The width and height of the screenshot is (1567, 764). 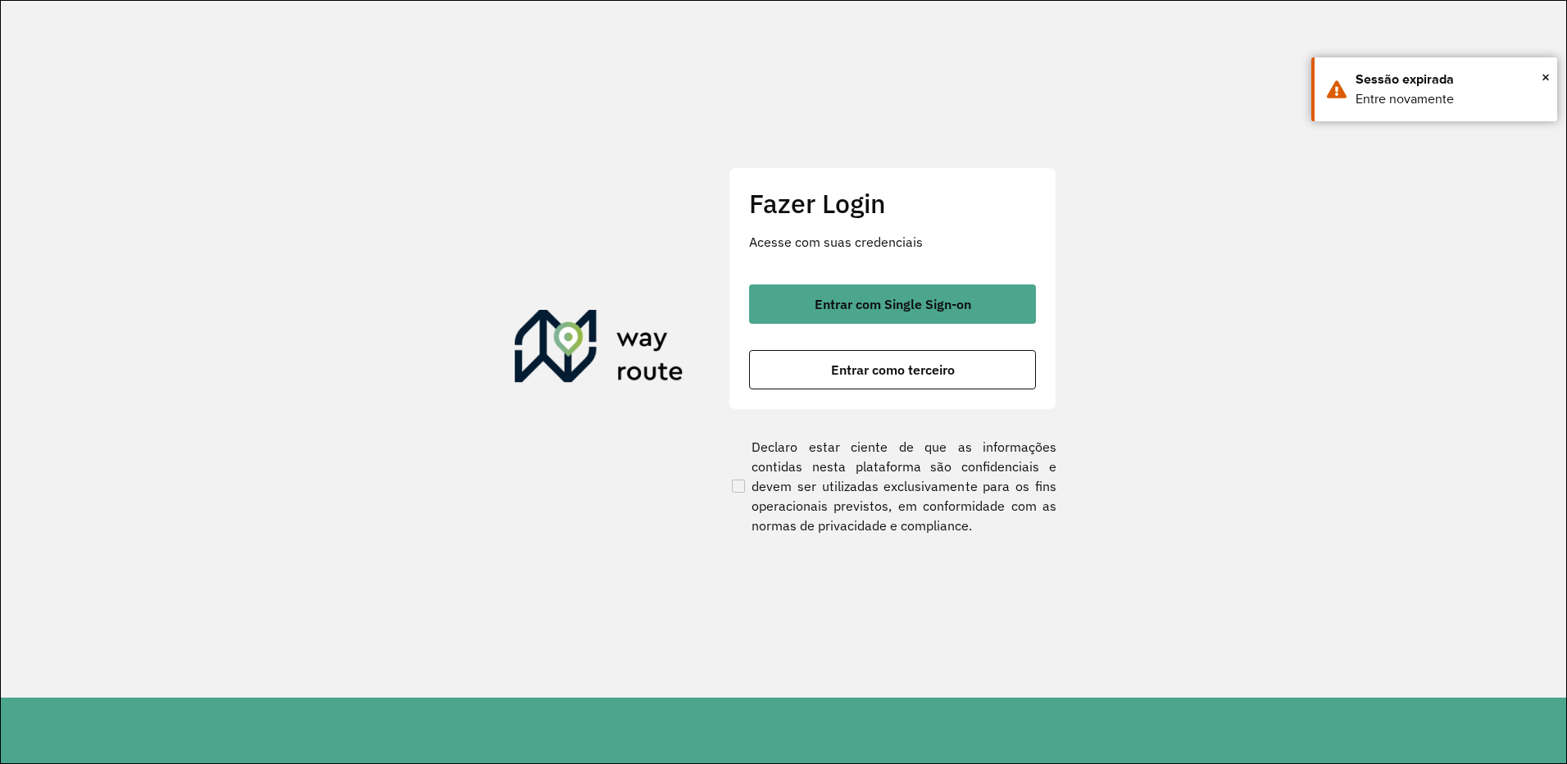 What do you see at coordinates (892, 242) in the screenshot?
I see `p: Acesse com suas credenciais` at bounding box center [892, 242].